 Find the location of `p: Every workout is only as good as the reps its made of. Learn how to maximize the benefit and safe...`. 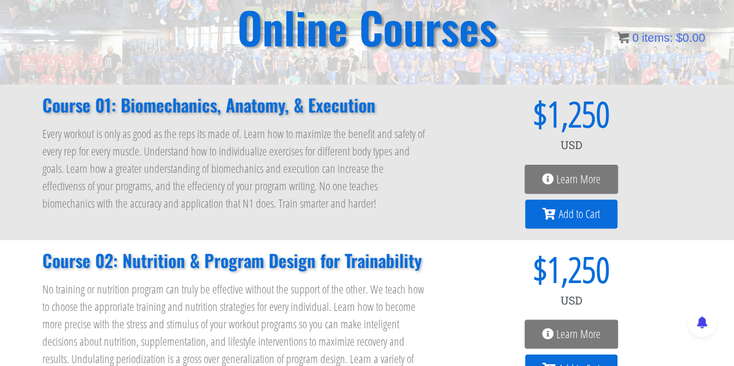

p: Every workout is only as good as the reps its made of. Learn how to maximize the benefit and safe... is located at coordinates (235, 169).